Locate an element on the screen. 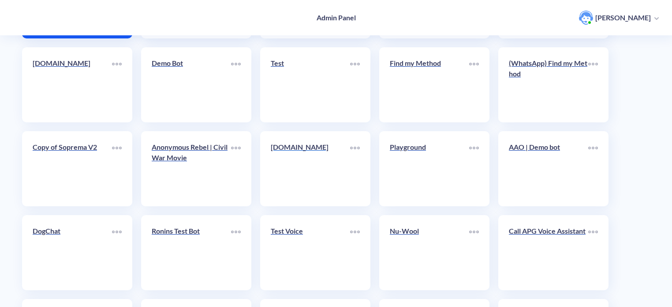  p: Test Voice is located at coordinates (311, 231).